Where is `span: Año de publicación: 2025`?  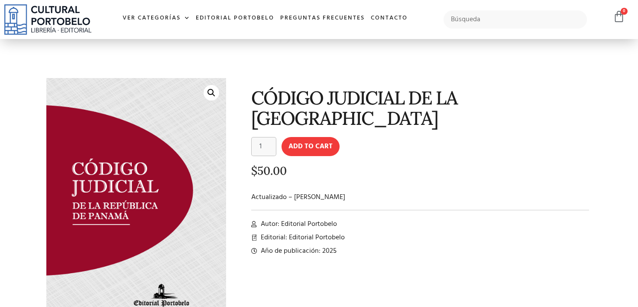
span: Año de publicación: 2025 is located at coordinates (298, 251).